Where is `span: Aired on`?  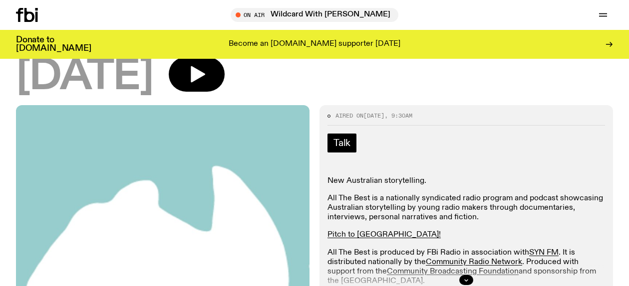 span: Aired on is located at coordinates (349, 116).